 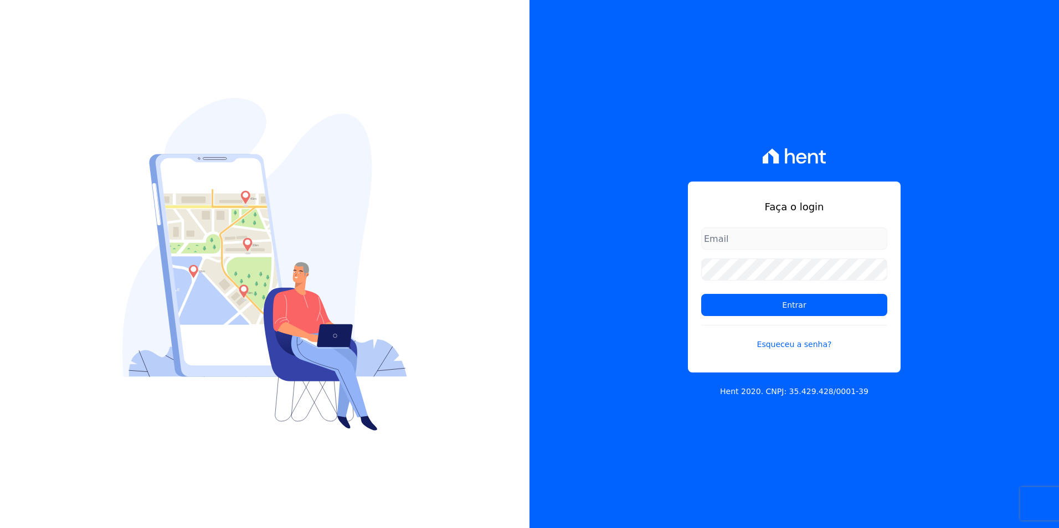 What do you see at coordinates (265, 264) in the screenshot?
I see `img: Login` at bounding box center [265, 264].